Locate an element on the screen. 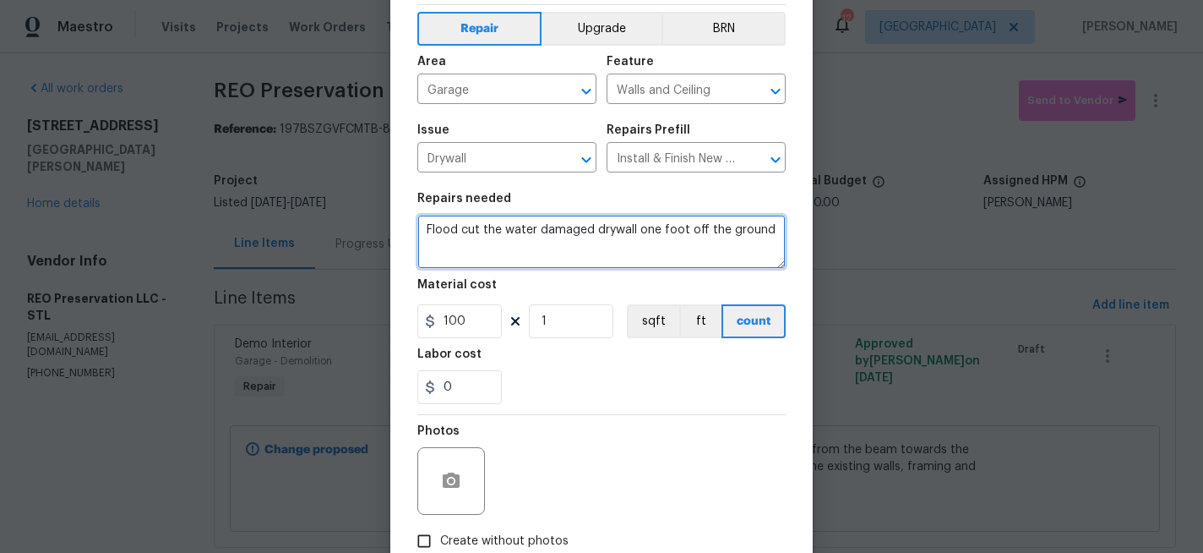 The width and height of the screenshot is (1203, 553). h5: Feature is located at coordinates (630, 62).